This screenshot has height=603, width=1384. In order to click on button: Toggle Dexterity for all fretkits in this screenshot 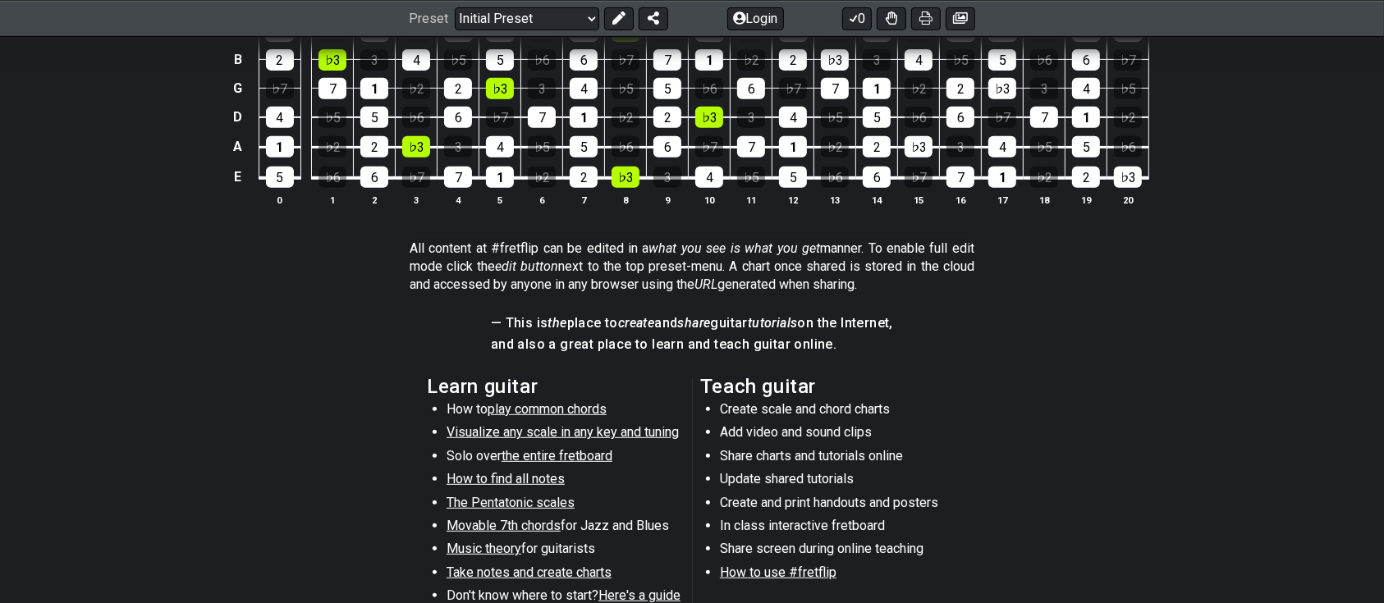, I will do `click(891, 18)`.